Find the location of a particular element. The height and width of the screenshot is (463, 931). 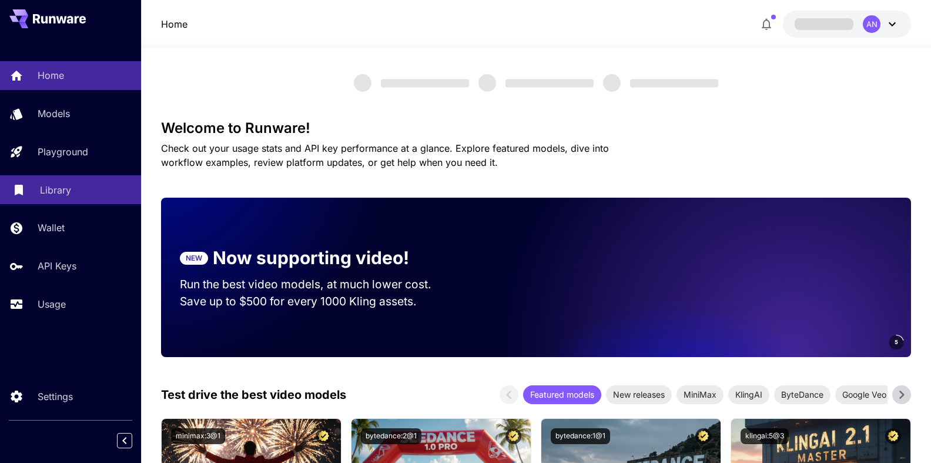

div: KlingAI is located at coordinates (749, 395).